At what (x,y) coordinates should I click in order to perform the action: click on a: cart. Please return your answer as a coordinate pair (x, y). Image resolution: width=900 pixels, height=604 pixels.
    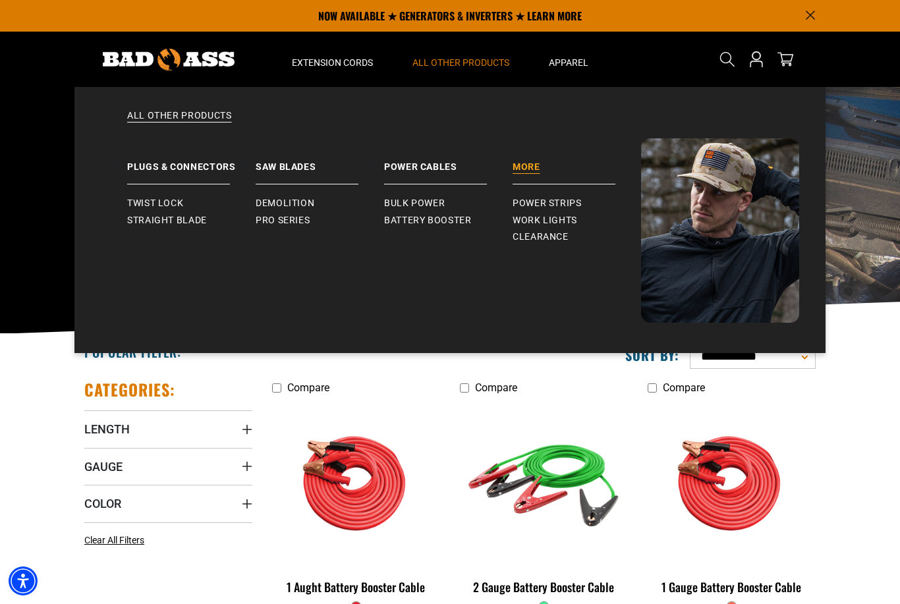
    Looking at the image, I should click on (786, 59).